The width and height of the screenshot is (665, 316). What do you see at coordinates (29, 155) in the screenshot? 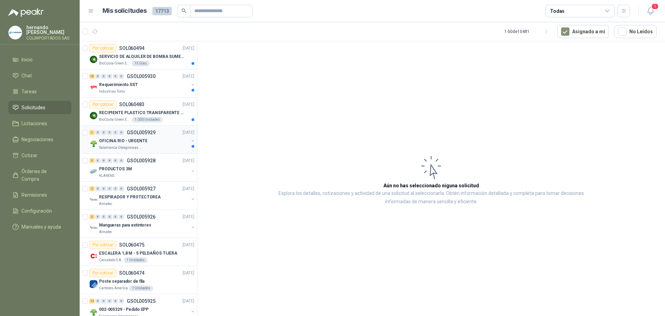
I see `span: Cotizar` at bounding box center [29, 155].